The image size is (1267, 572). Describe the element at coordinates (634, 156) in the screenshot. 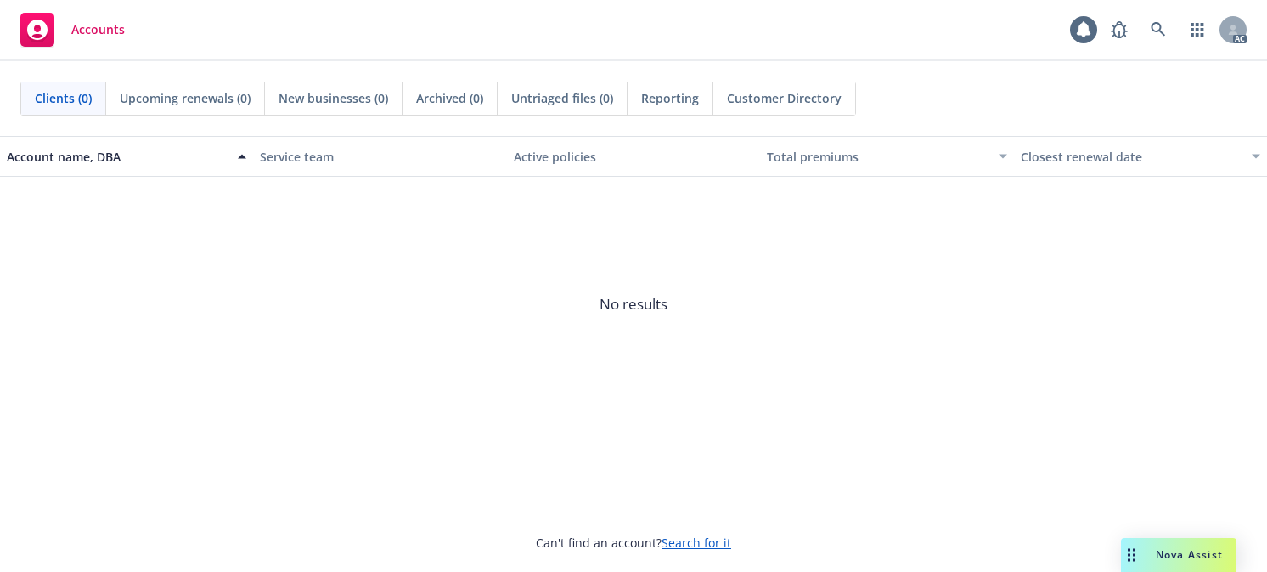

I see `div: Active policies` at that location.